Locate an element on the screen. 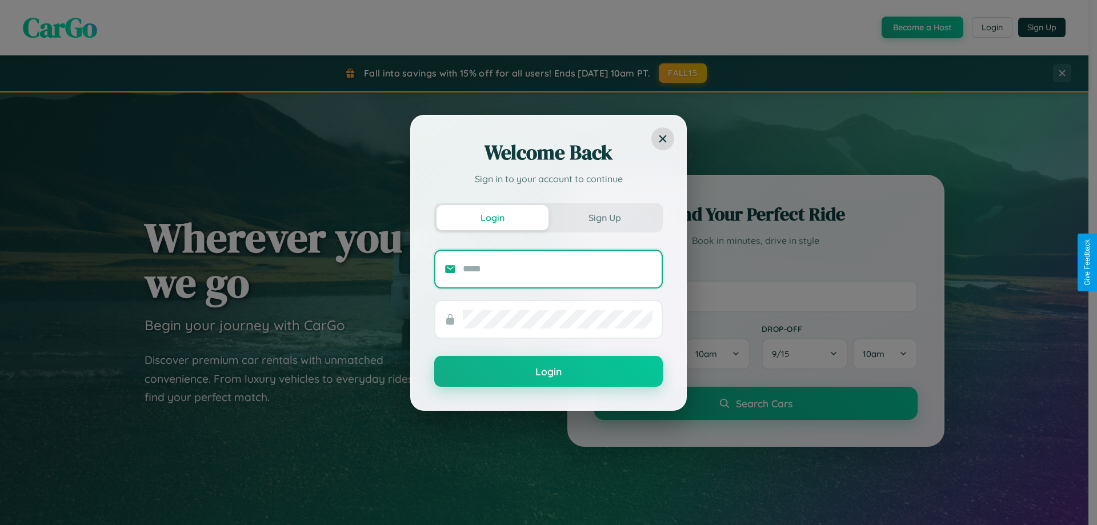 The width and height of the screenshot is (1097, 525). h2: Welcome Back is located at coordinates (549, 153).